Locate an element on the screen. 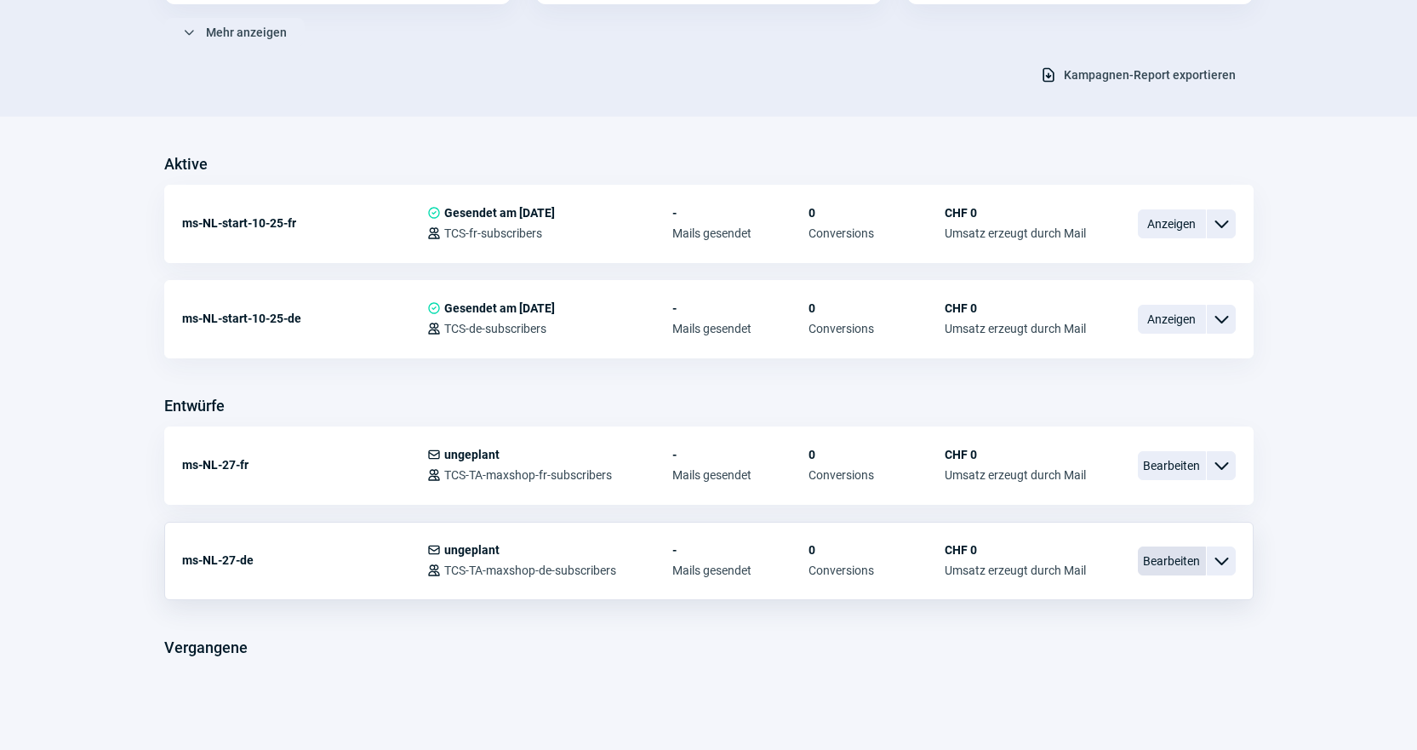 The image size is (1417, 750). button: Mehr anzeigen is located at coordinates (234, 32).